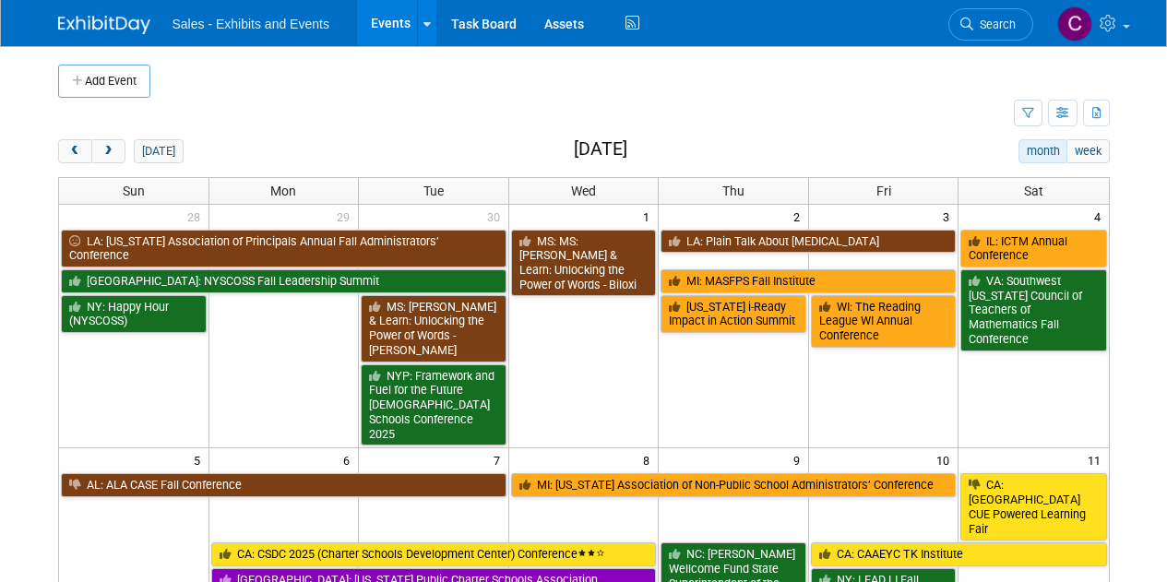 The image size is (1167, 582). I want to click on span: 8, so click(650, 459).